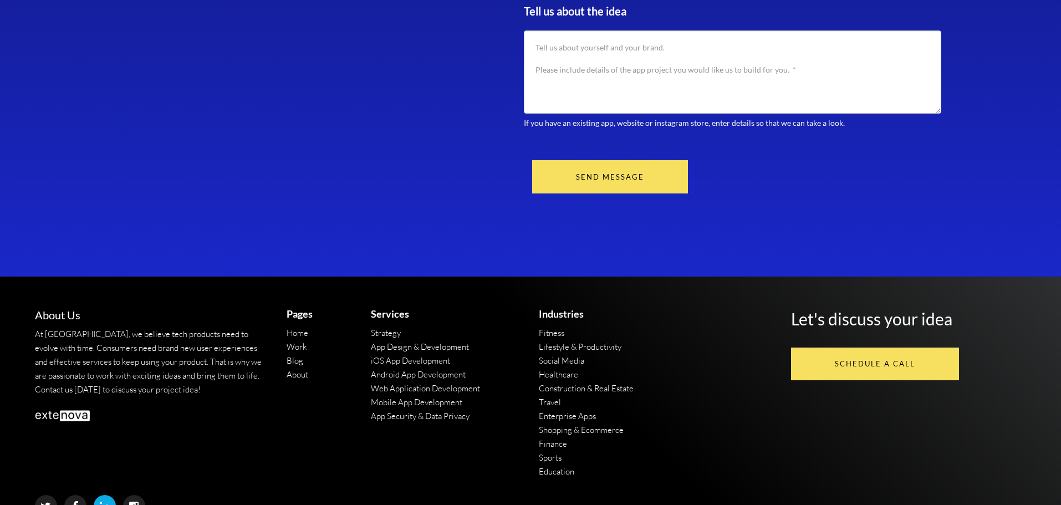 Image resolution: width=1061 pixels, height=505 pixels. Describe the element at coordinates (610, 177) in the screenshot. I see `button: Send Message` at that location.